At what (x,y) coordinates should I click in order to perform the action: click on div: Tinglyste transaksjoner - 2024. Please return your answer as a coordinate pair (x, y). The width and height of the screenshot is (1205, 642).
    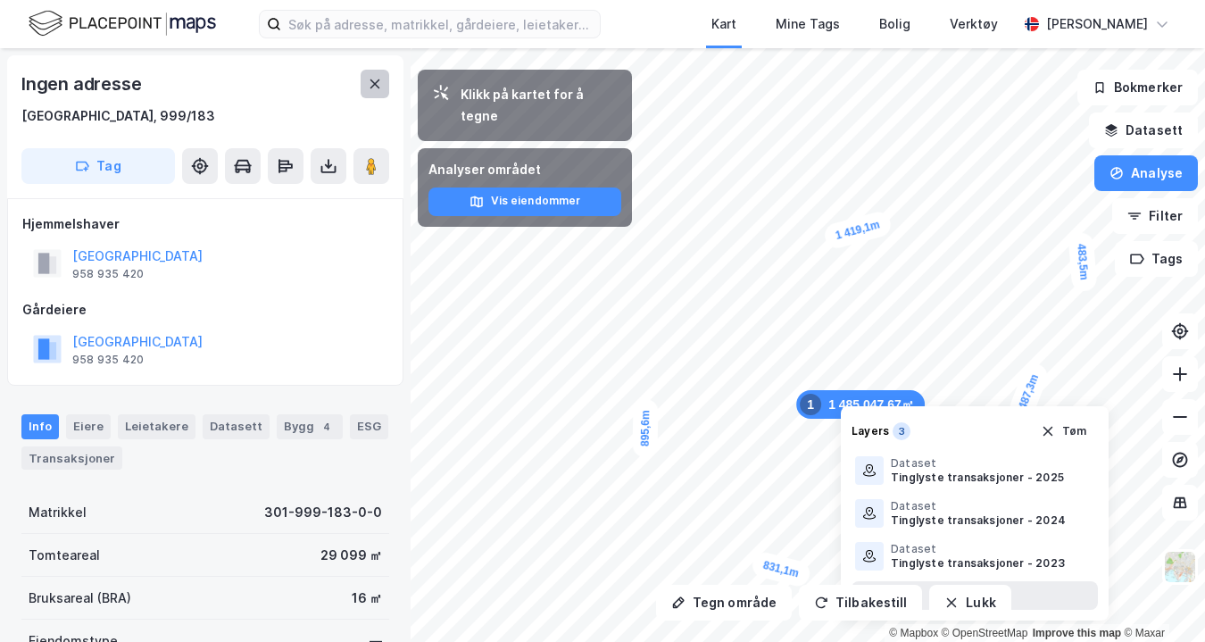
    Looking at the image, I should click on (979, 521).